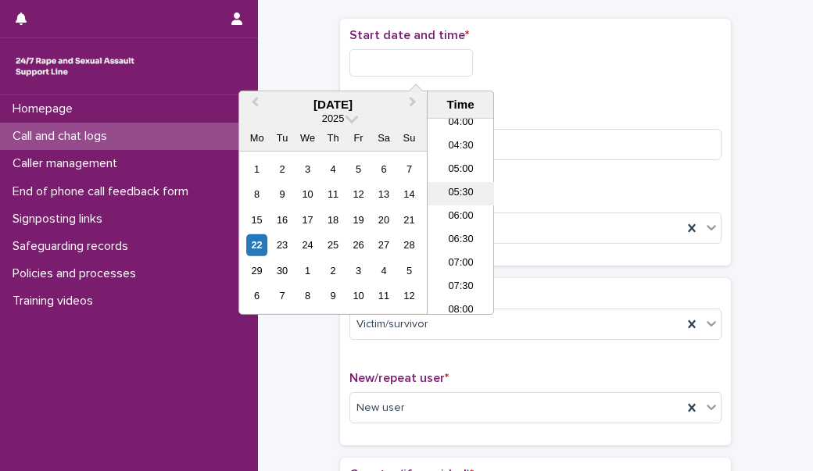  What do you see at coordinates (307, 169) in the screenshot?
I see `div: Choose Wednesday, 3 September 2025` at bounding box center [307, 169].